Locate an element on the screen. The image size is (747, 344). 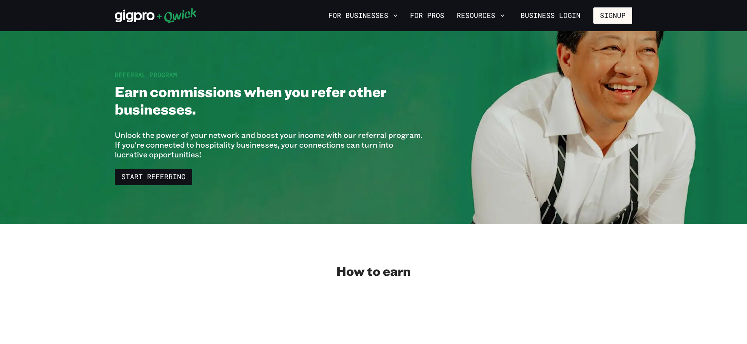
button: For Businesses is located at coordinates (363, 16).